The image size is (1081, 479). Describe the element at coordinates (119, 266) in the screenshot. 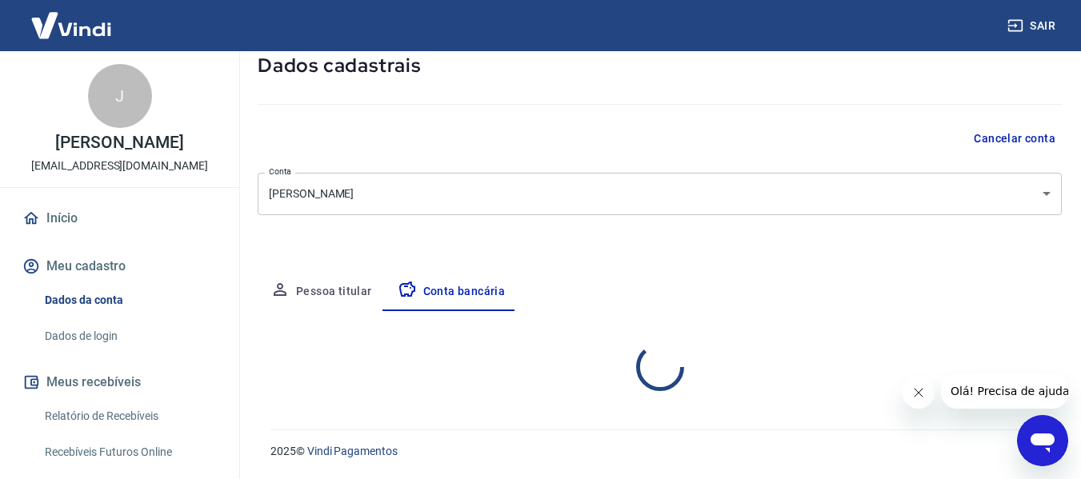

I see `button: Meu cadastro` at that location.